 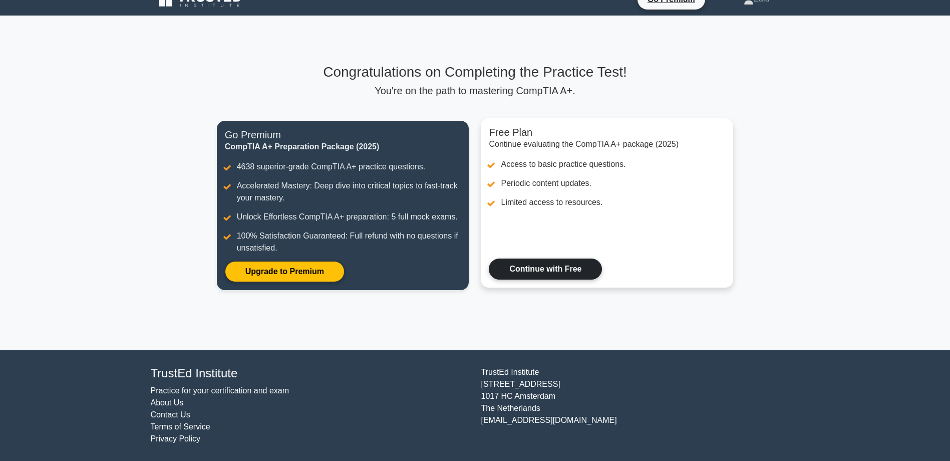 I want to click on a: Contact Us, so click(x=170, y=414).